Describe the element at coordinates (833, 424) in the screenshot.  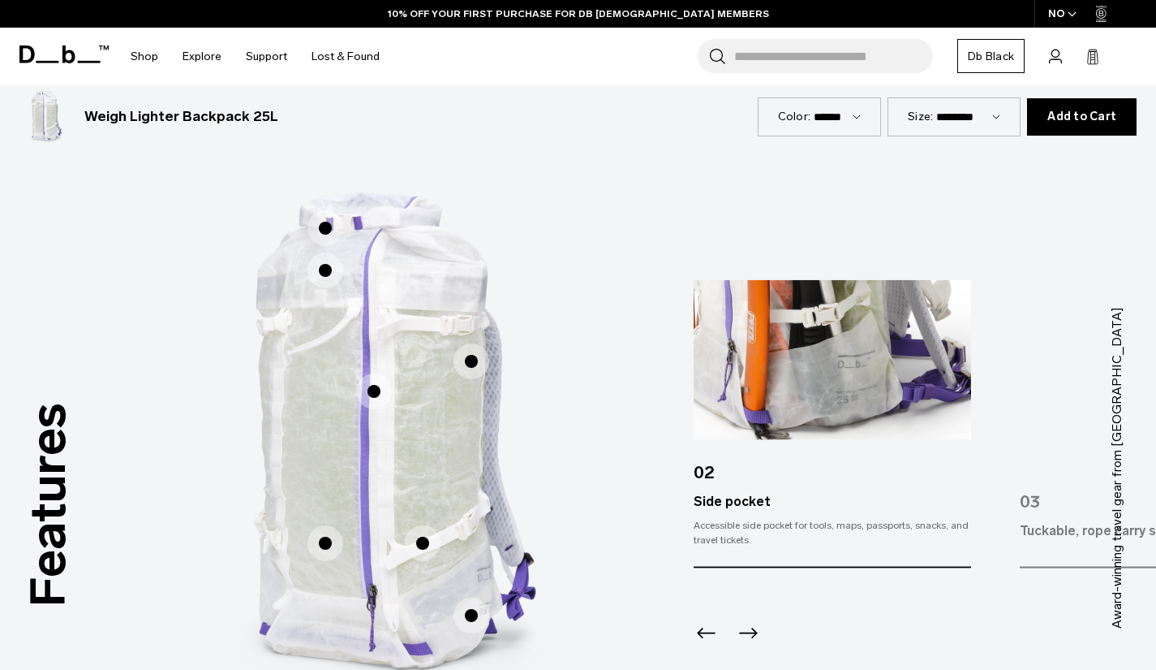
I see `div: 2 / 7` at that location.